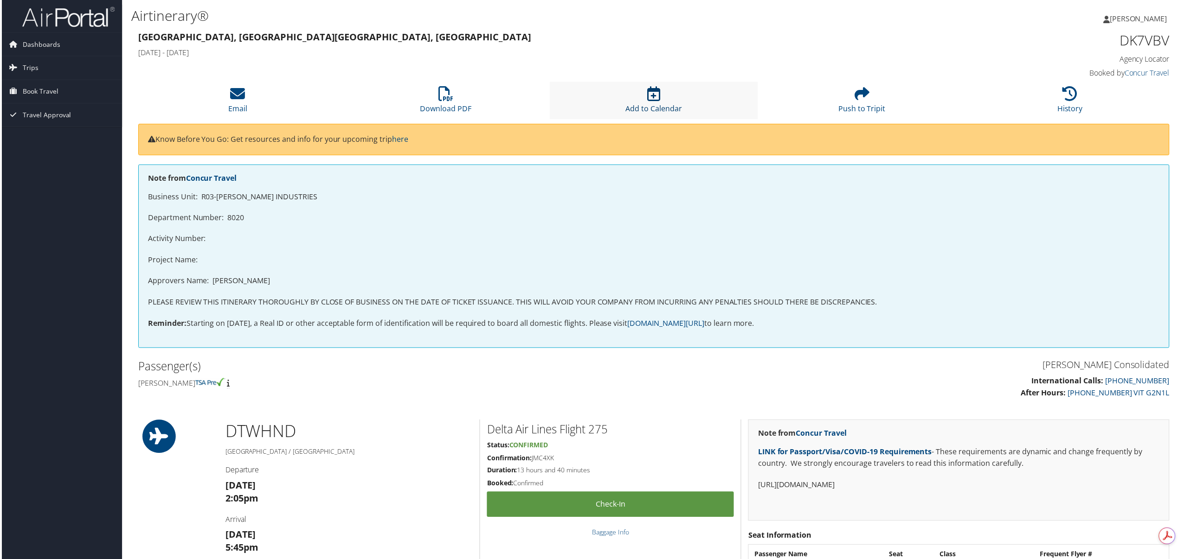  Describe the element at coordinates (610, 506) in the screenshot. I see `a: Check-in` at that location.